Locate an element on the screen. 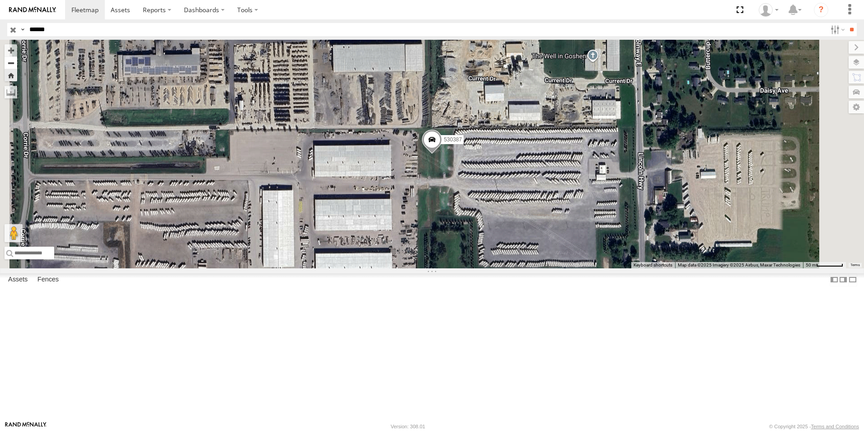 The image size is (864, 431). span: 530387 is located at coordinates (453, 140).